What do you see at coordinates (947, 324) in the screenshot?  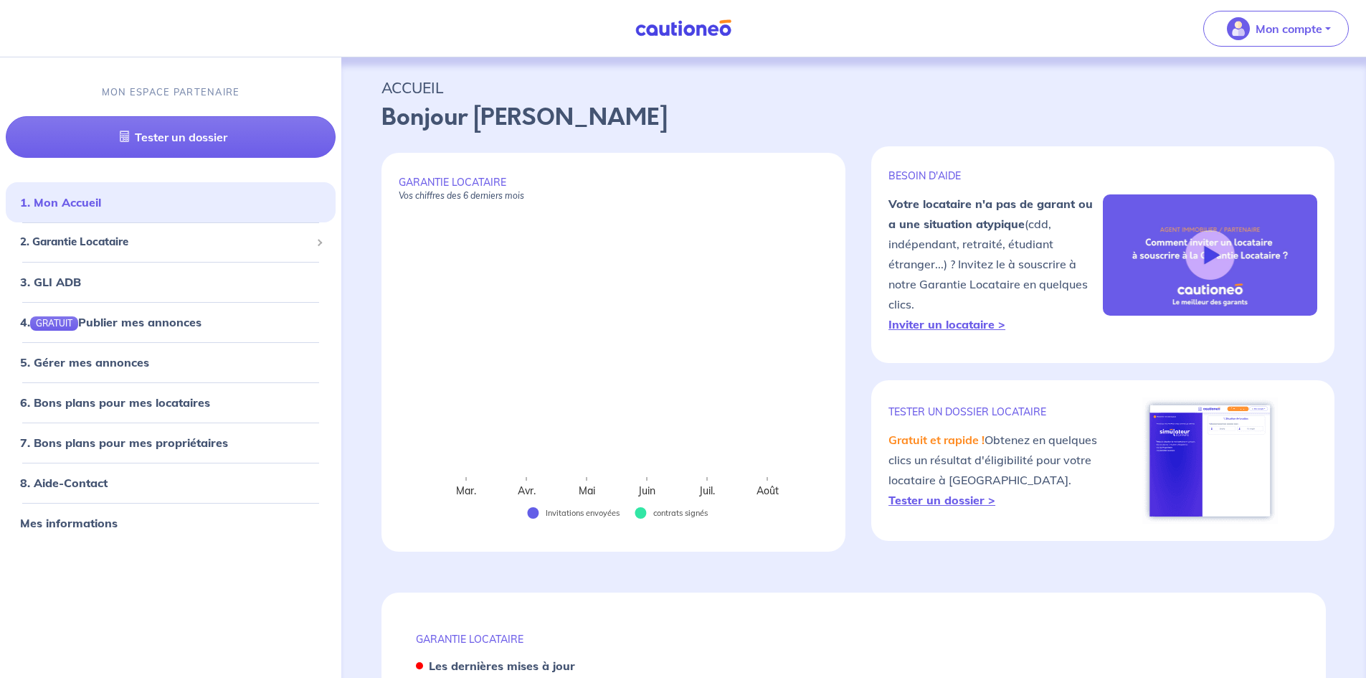 I see `strong: Inviter un locataire >` at bounding box center [947, 324].